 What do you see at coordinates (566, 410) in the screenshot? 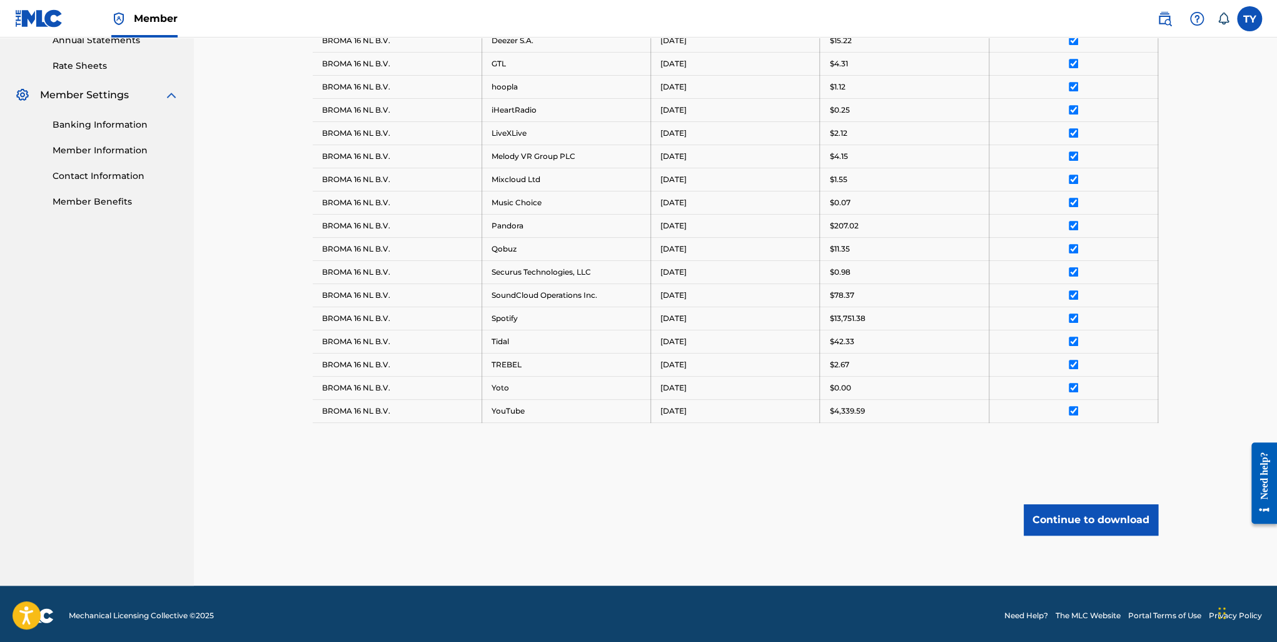
I see `td: YouTube` at bounding box center [566, 410].